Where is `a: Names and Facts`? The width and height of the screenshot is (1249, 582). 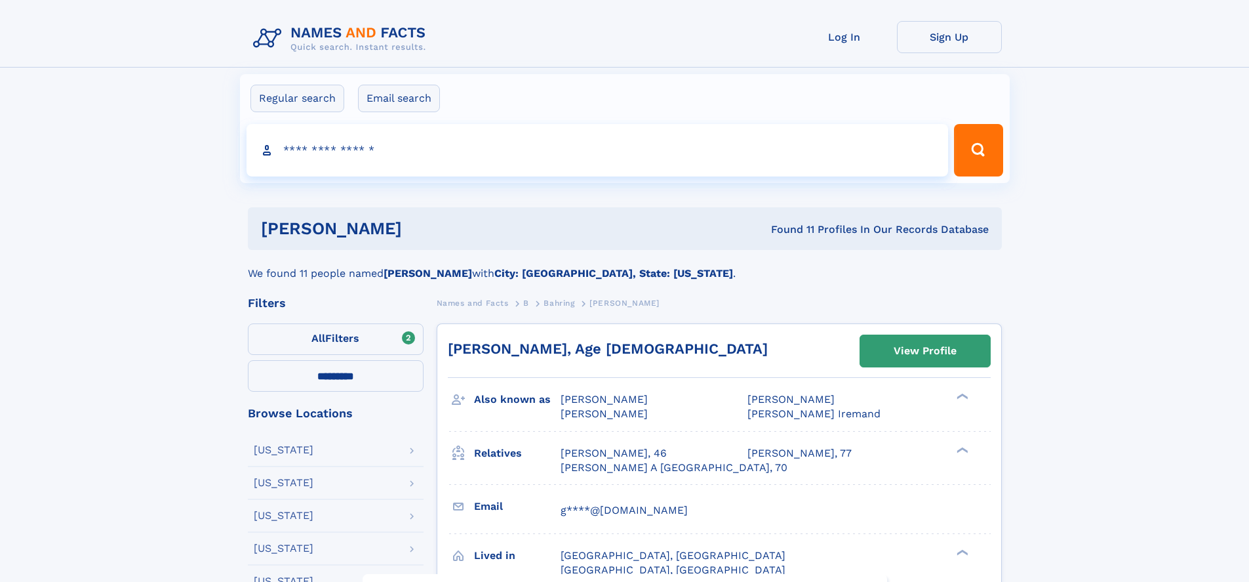
a: Names and Facts is located at coordinates (473, 302).